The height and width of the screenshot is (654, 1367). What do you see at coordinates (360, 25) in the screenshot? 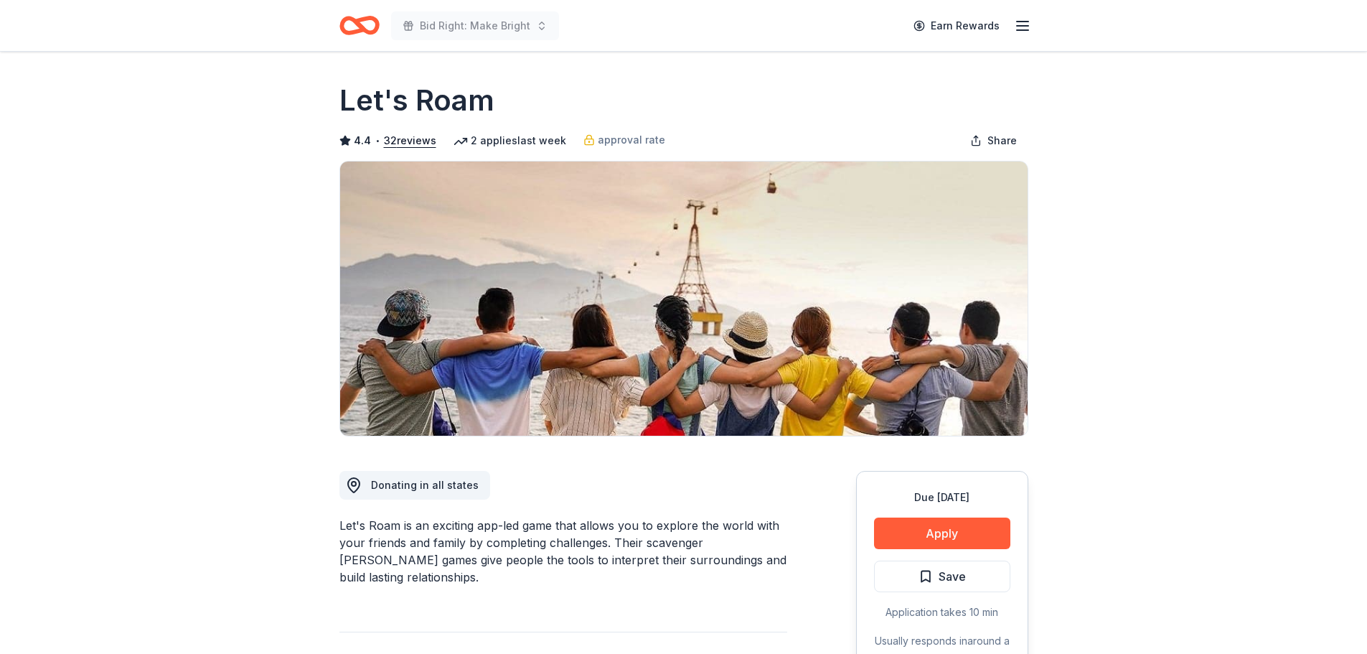
I see `a: Home` at bounding box center [360, 25].